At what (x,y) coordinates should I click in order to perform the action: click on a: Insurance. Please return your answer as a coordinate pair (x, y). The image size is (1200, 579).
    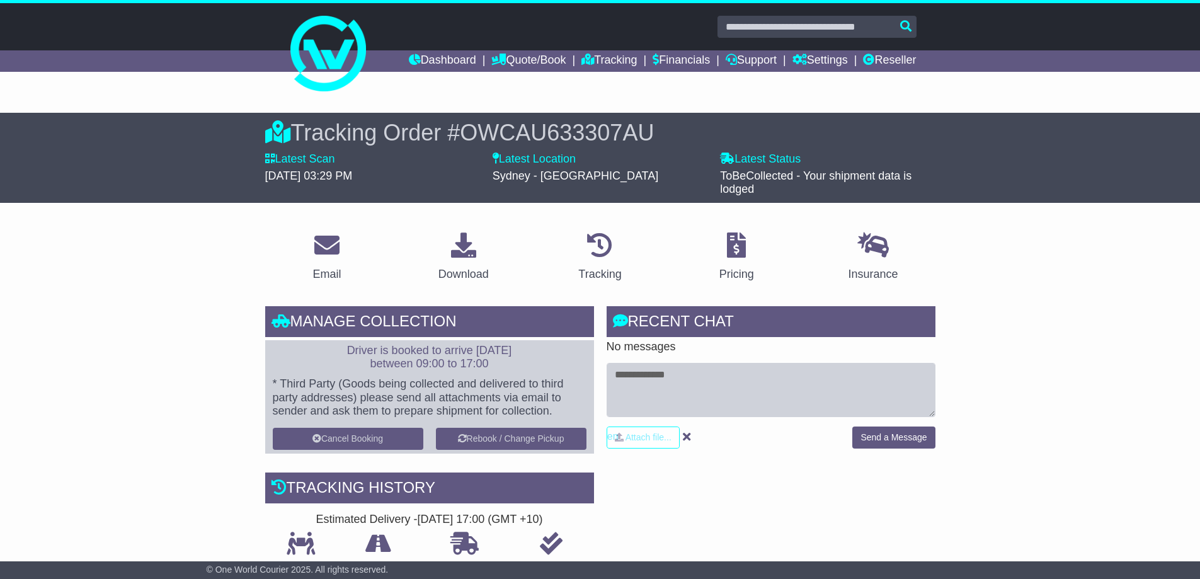
    Looking at the image, I should click on (873, 258).